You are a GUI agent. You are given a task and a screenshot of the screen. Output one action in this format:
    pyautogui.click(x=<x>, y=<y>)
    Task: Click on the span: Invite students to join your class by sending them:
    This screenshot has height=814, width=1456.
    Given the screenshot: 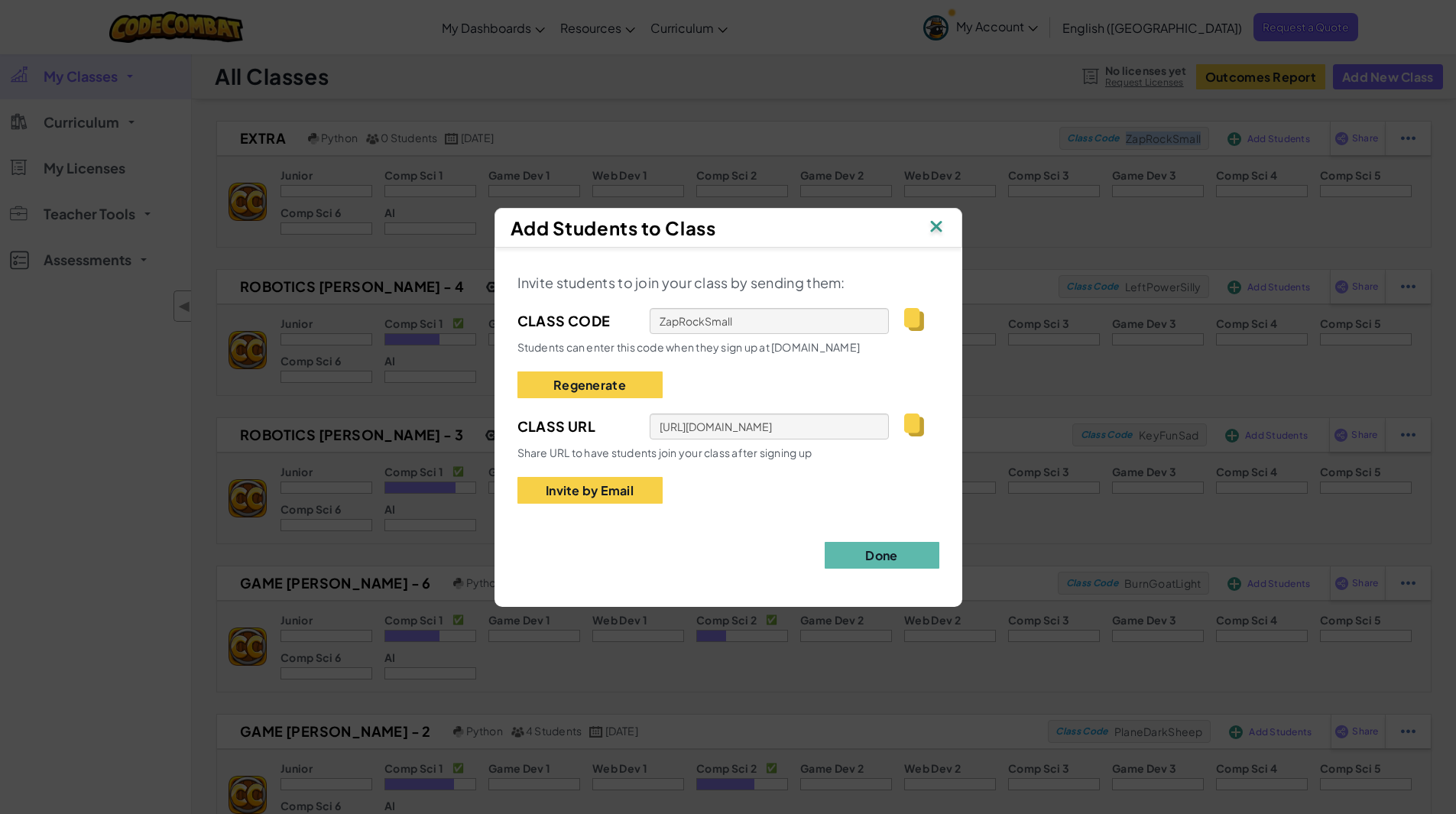 What is the action you would take?
    pyautogui.click(x=681, y=282)
    